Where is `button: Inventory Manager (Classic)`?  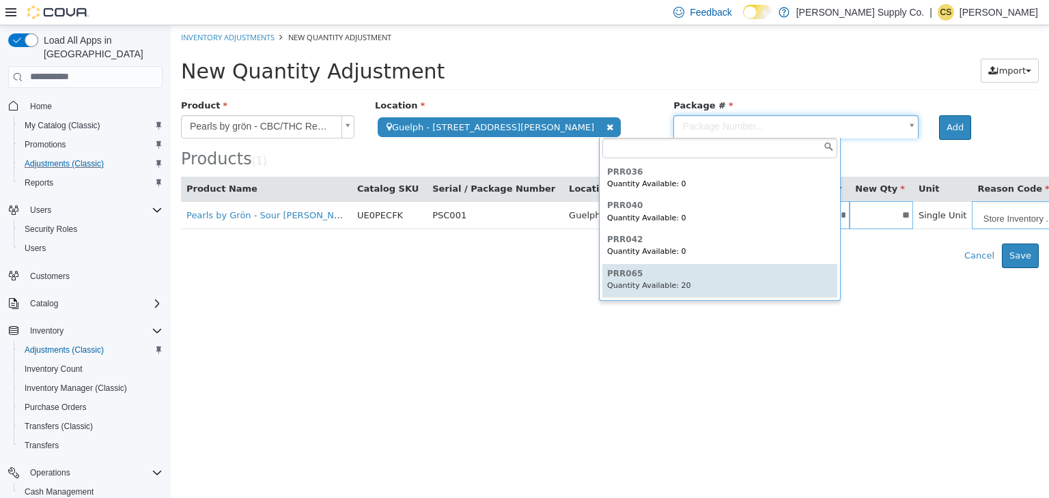 button: Inventory Manager (Classic) is located at coordinates (91, 388).